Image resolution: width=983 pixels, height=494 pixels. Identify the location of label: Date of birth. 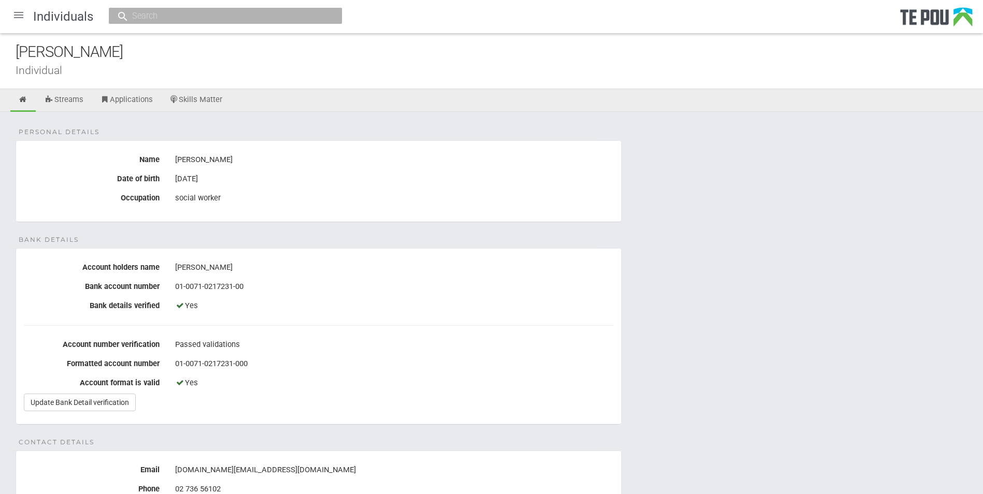
(92, 177).